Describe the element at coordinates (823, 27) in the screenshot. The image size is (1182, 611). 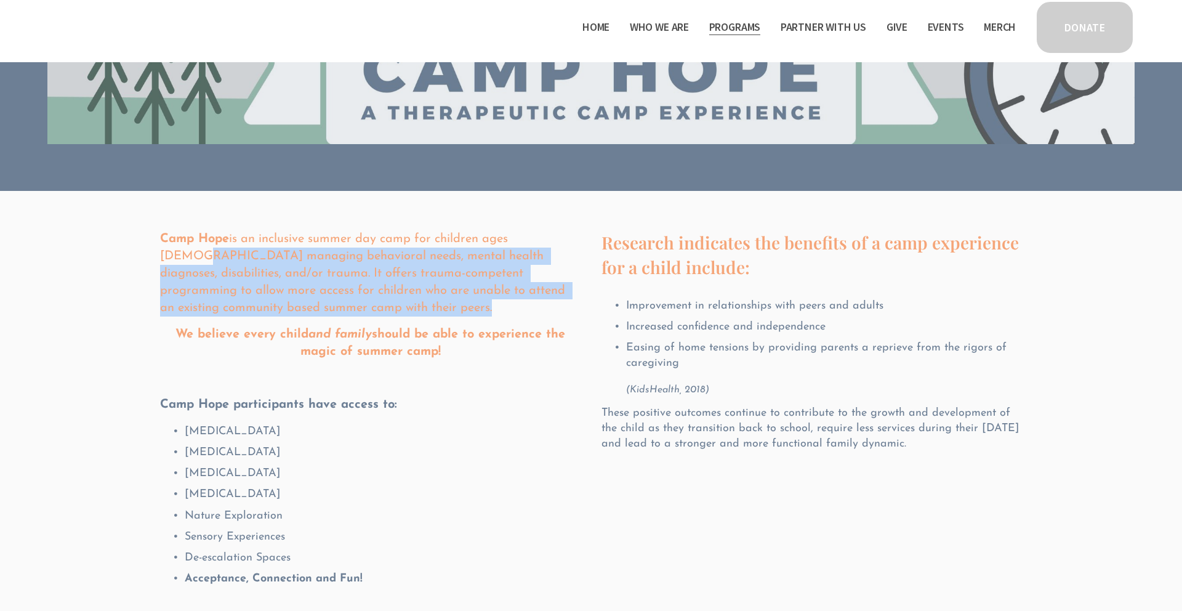
I see `span: Partner With Us` at that location.